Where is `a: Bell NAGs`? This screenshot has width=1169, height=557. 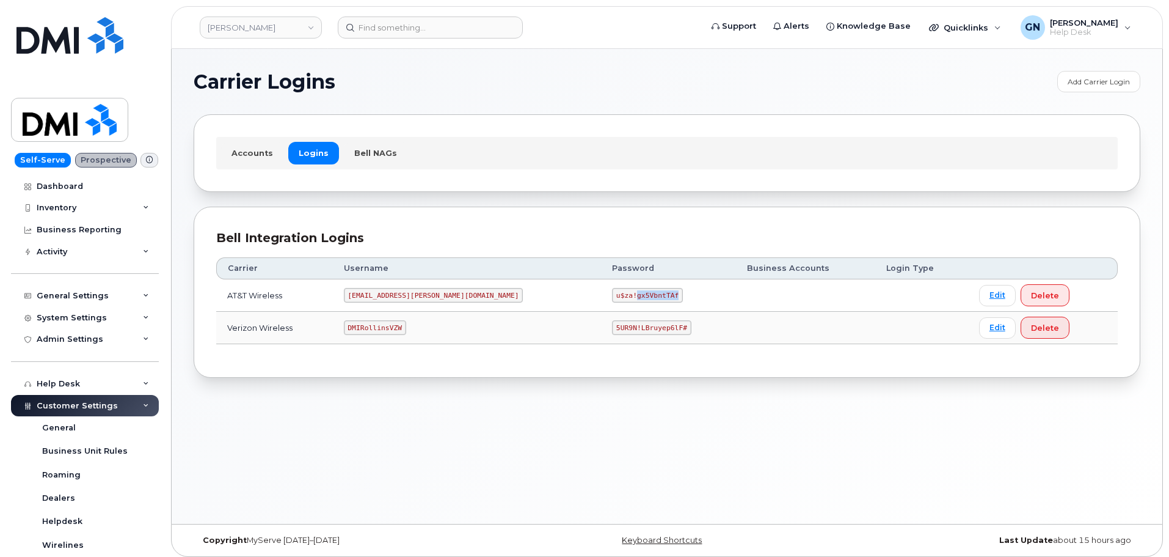
a: Bell NAGs is located at coordinates (376, 153).